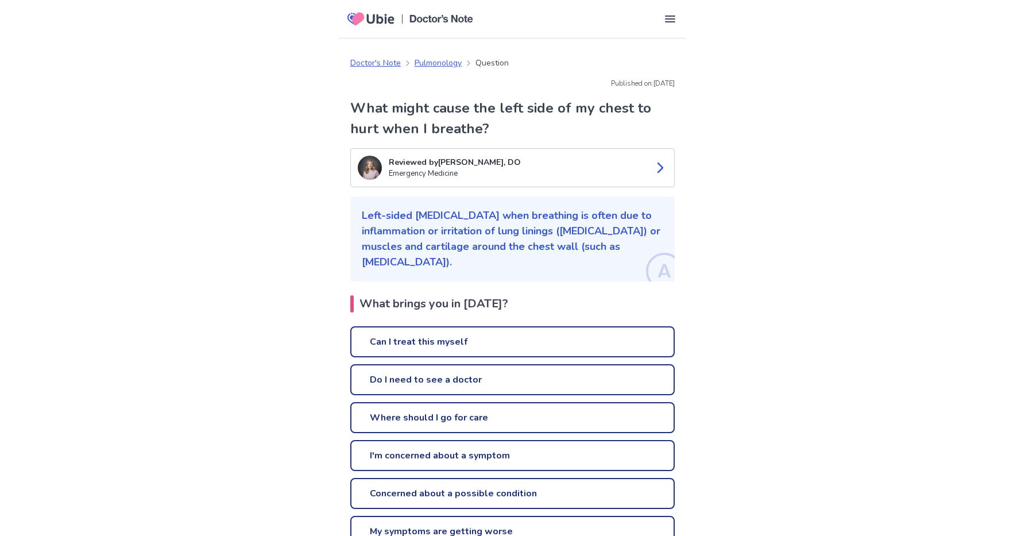 This screenshot has height=536, width=1025. I want to click on nav: breadcrumb, so click(429, 63).